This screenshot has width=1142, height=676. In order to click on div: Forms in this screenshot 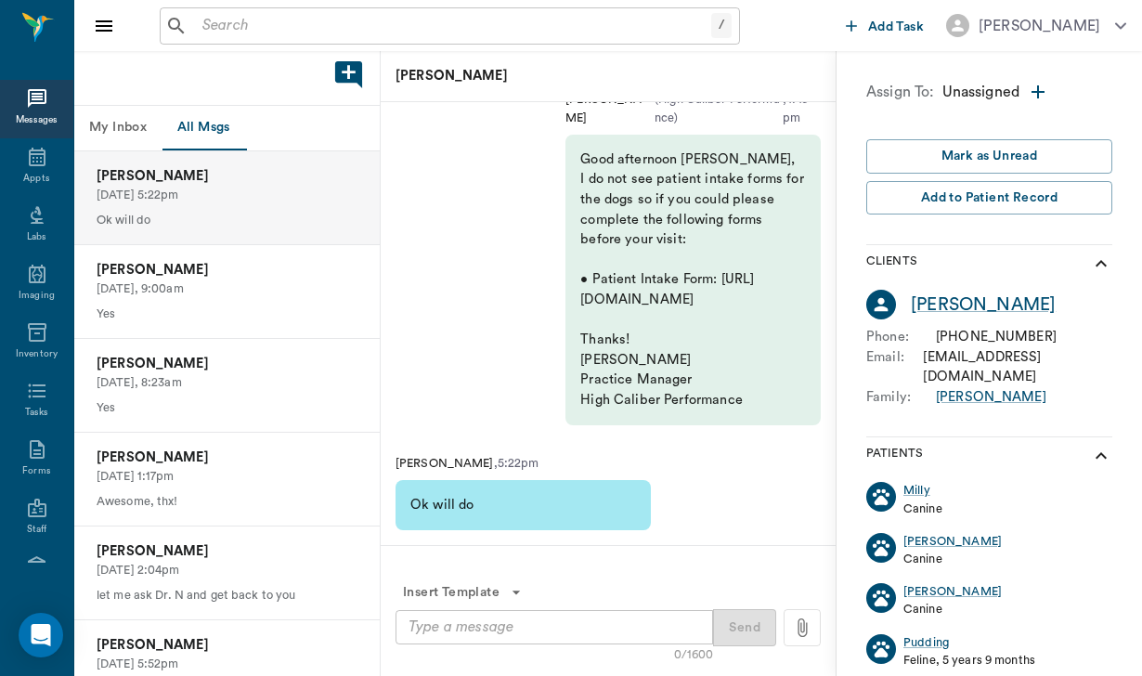, I will do `click(36, 471)`.